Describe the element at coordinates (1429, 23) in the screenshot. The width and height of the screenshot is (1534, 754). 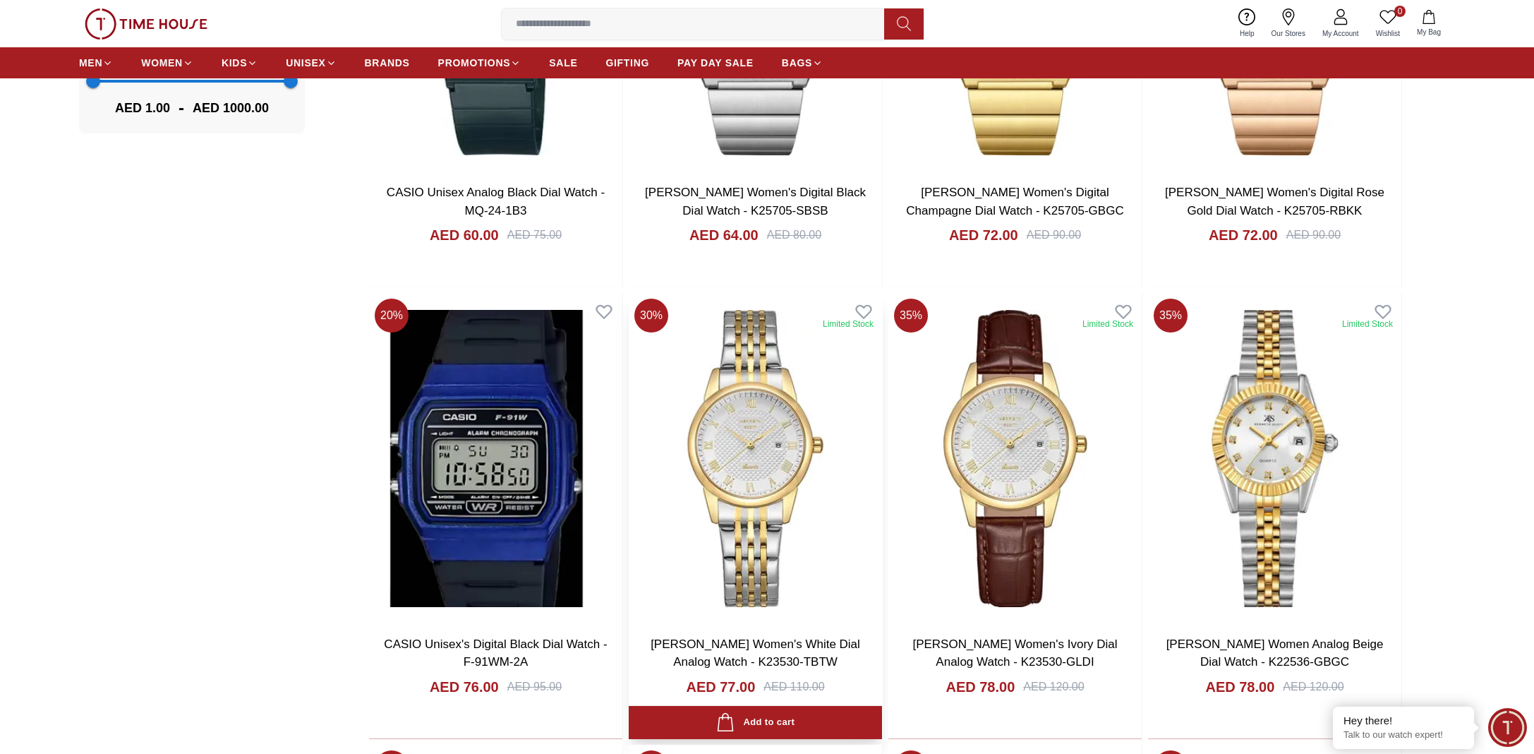
I see `button: My Bag` at that location.